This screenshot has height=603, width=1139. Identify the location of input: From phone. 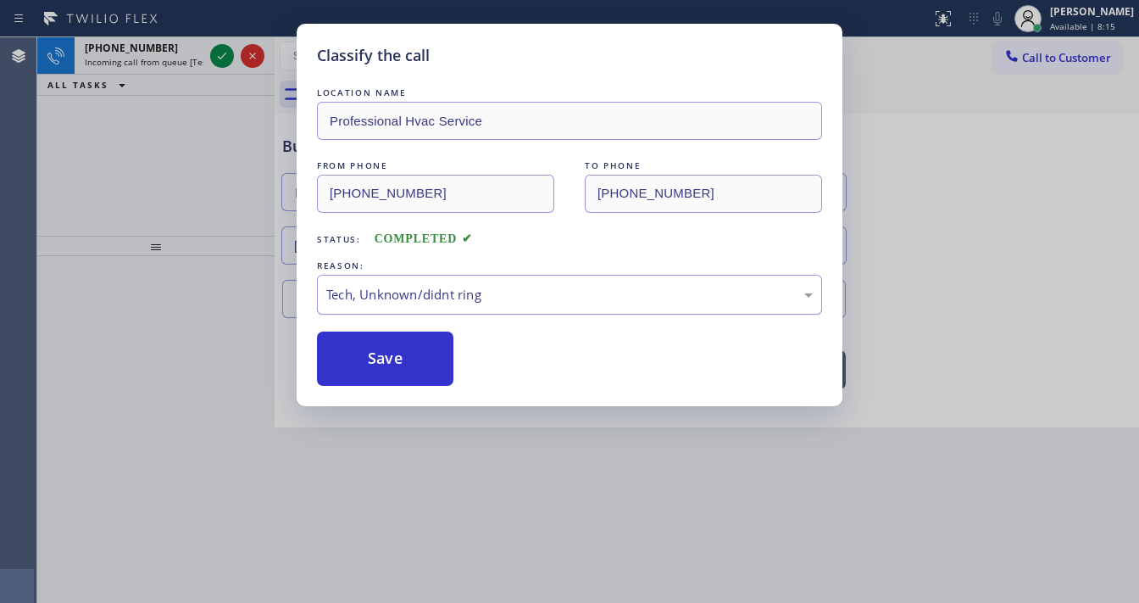
(436, 193).